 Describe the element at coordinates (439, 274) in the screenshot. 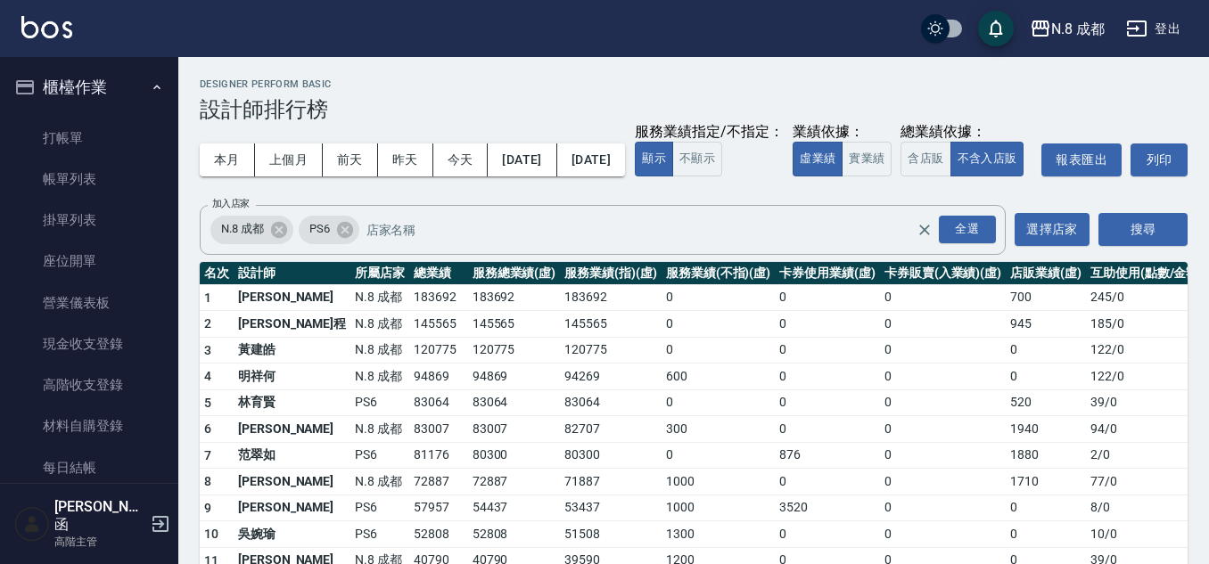

I see `th: 總業績` at that location.